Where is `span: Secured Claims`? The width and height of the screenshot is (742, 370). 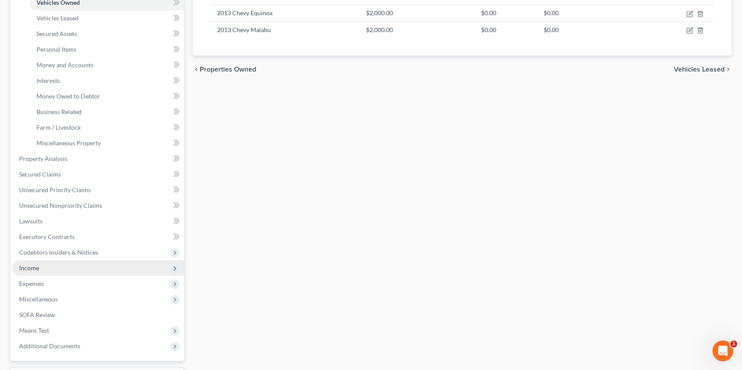 span: Secured Claims is located at coordinates (40, 174).